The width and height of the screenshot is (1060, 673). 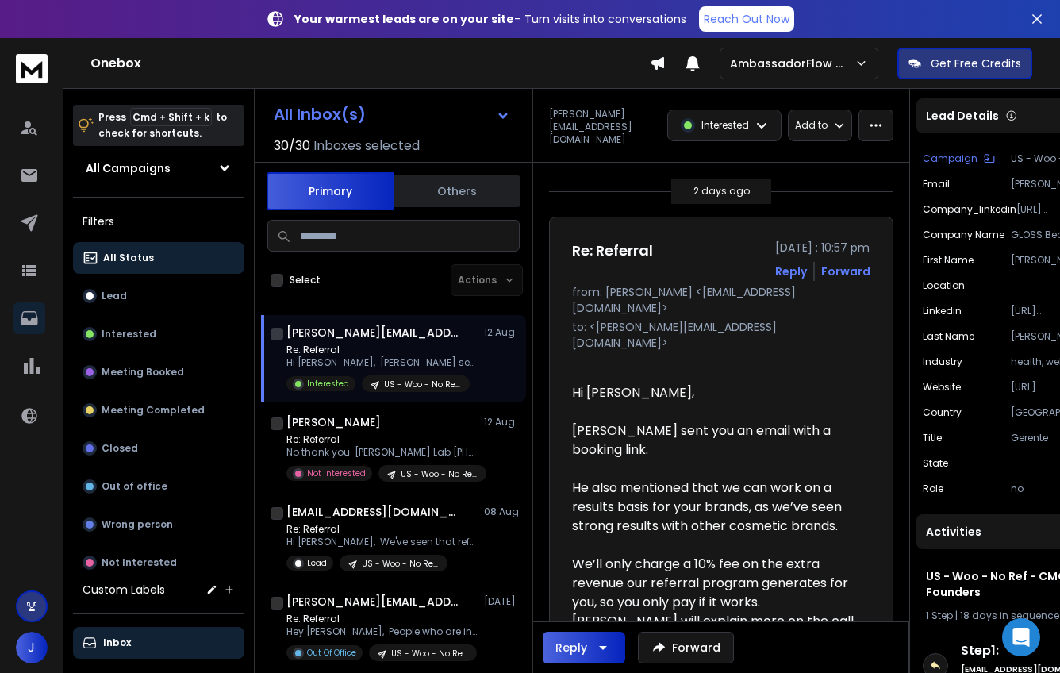 I want to click on strong: Your warmest leads are on your site, so click(x=404, y=19).